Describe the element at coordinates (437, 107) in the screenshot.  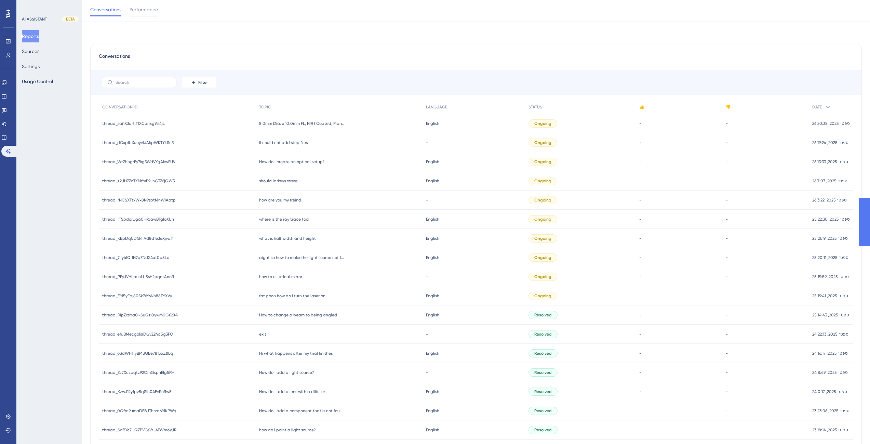
I see `span: LANGUAGE` at that location.